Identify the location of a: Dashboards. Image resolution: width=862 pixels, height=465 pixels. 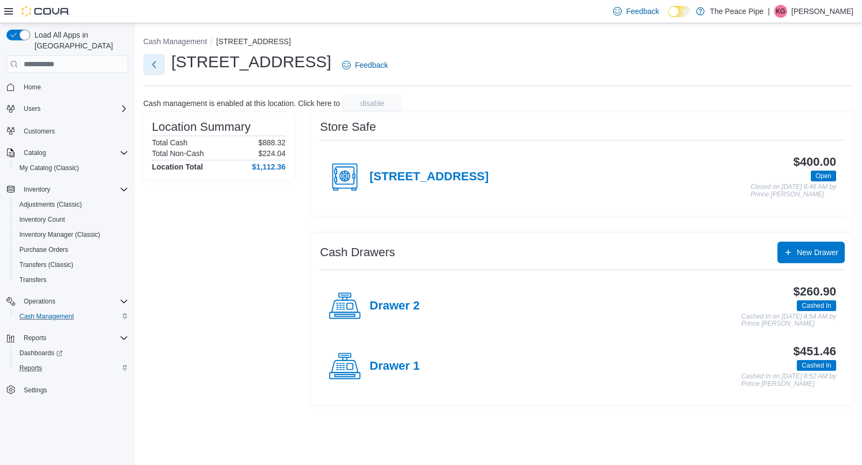
(72, 353).